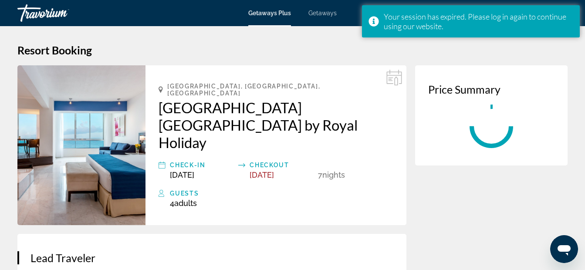  Describe the element at coordinates (202, 165) in the screenshot. I see `div: Check-In` at that location.